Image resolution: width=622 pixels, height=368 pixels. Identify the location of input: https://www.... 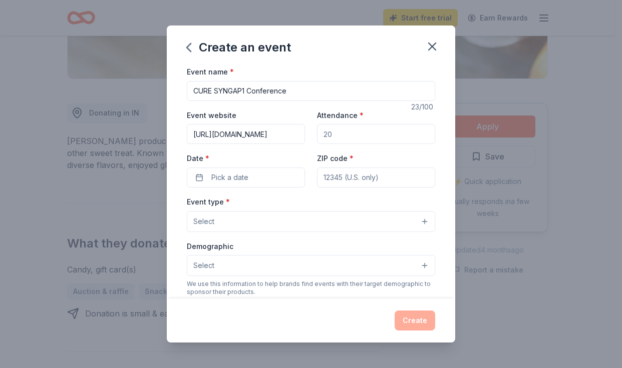
(246, 134).